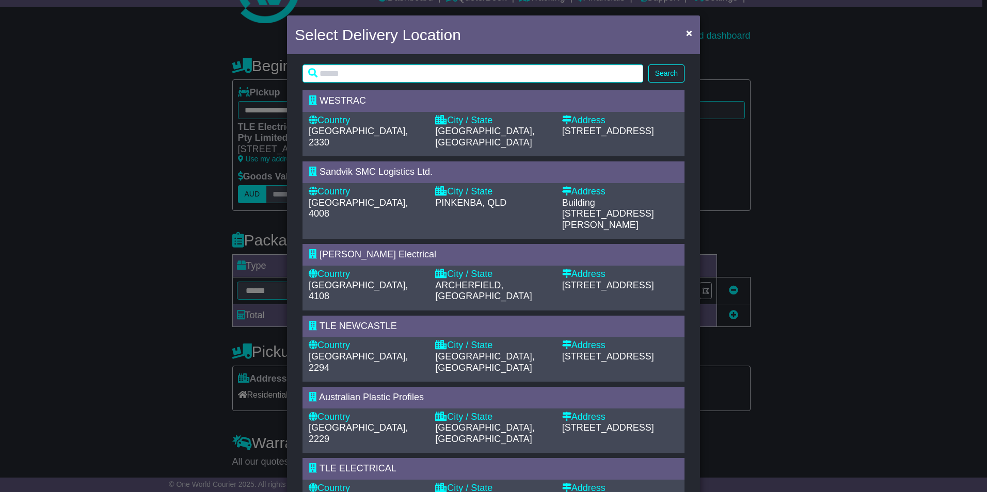  Describe the element at coordinates (343, 101) in the screenshot. I see `span: WESTRAC` at that location.